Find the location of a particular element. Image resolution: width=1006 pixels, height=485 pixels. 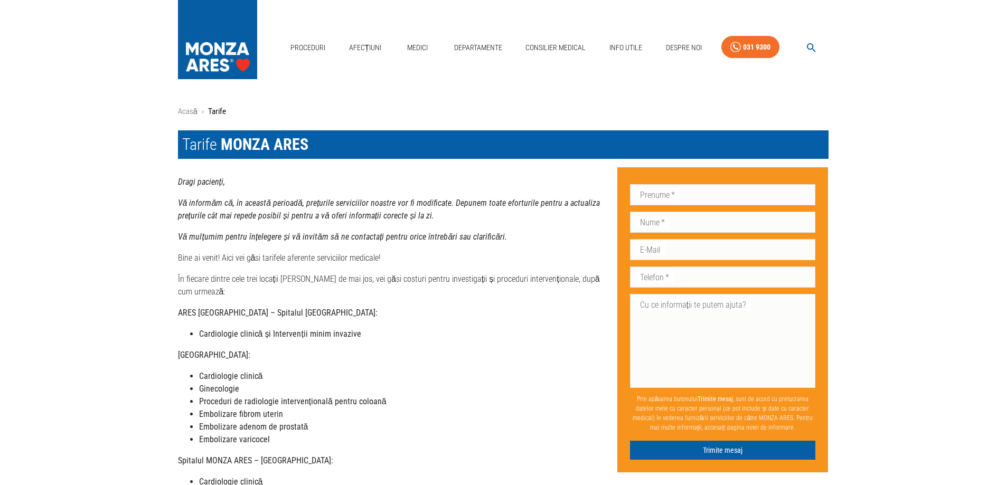

b: Trimite mesaj is located at coordinates (715, 399).